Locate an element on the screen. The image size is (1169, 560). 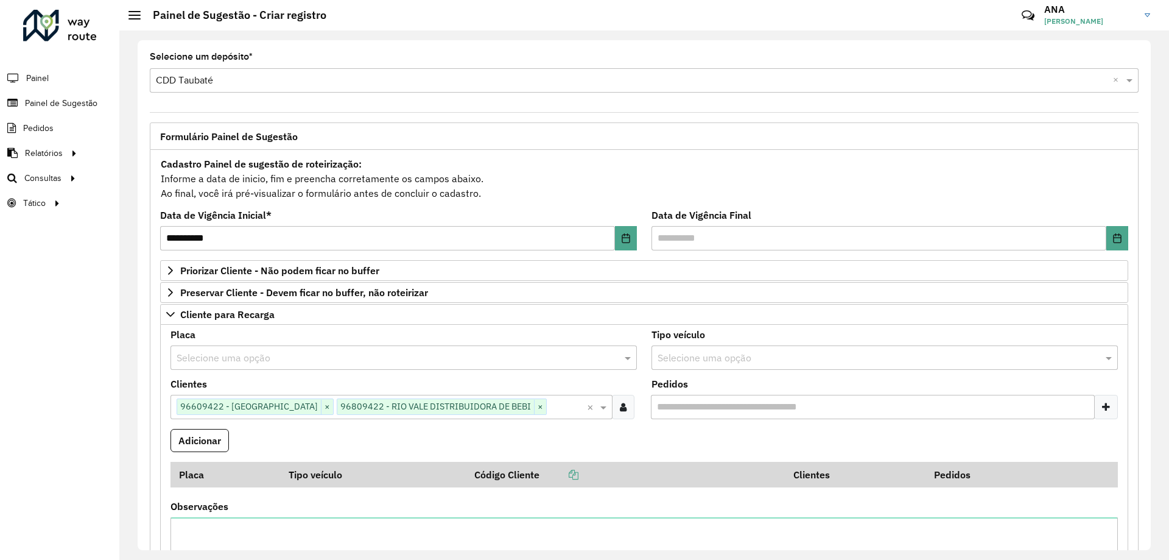
span: Pedidos is located at coordinates (38, 128).